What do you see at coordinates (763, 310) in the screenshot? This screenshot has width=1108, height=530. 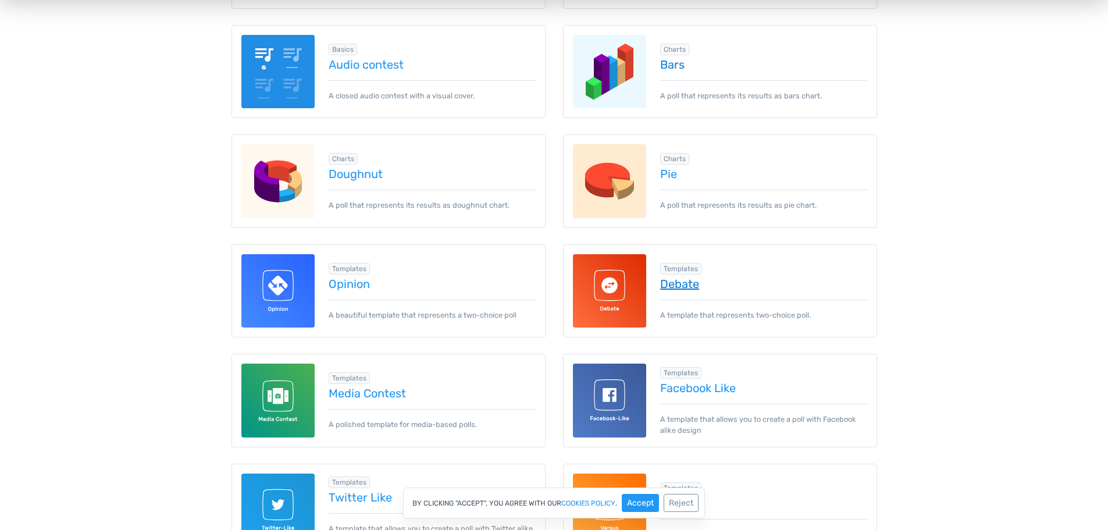 I see `p: A template that represents two-choice poll.` at bounding box center [763, 310].